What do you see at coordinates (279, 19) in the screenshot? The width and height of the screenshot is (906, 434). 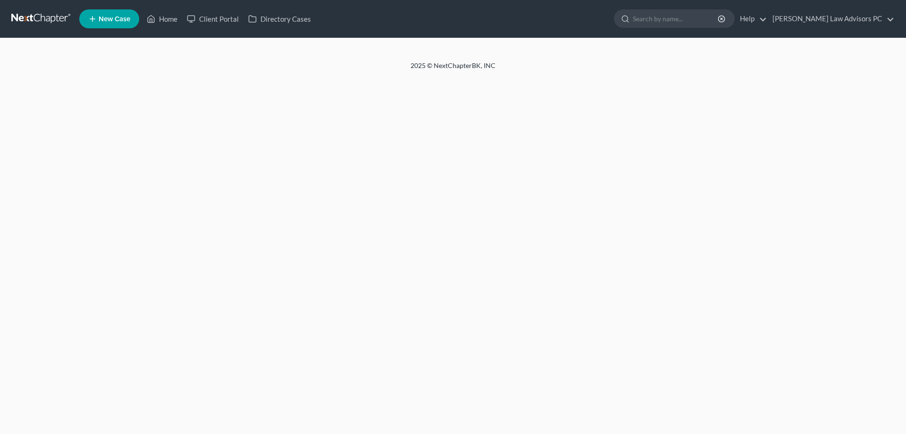 I see `a: Directory Cases` at bounding box center [279, 19].